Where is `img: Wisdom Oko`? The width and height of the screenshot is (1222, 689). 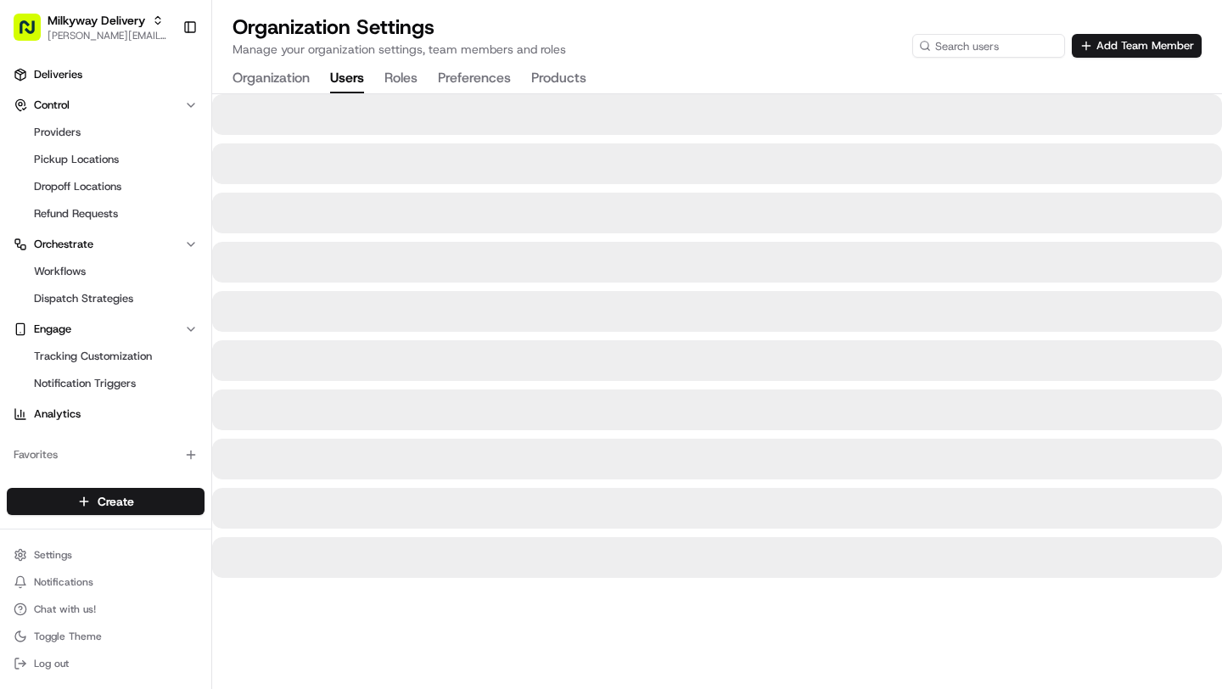 img: Wisdom Oko is located at coordinates (31, 263).